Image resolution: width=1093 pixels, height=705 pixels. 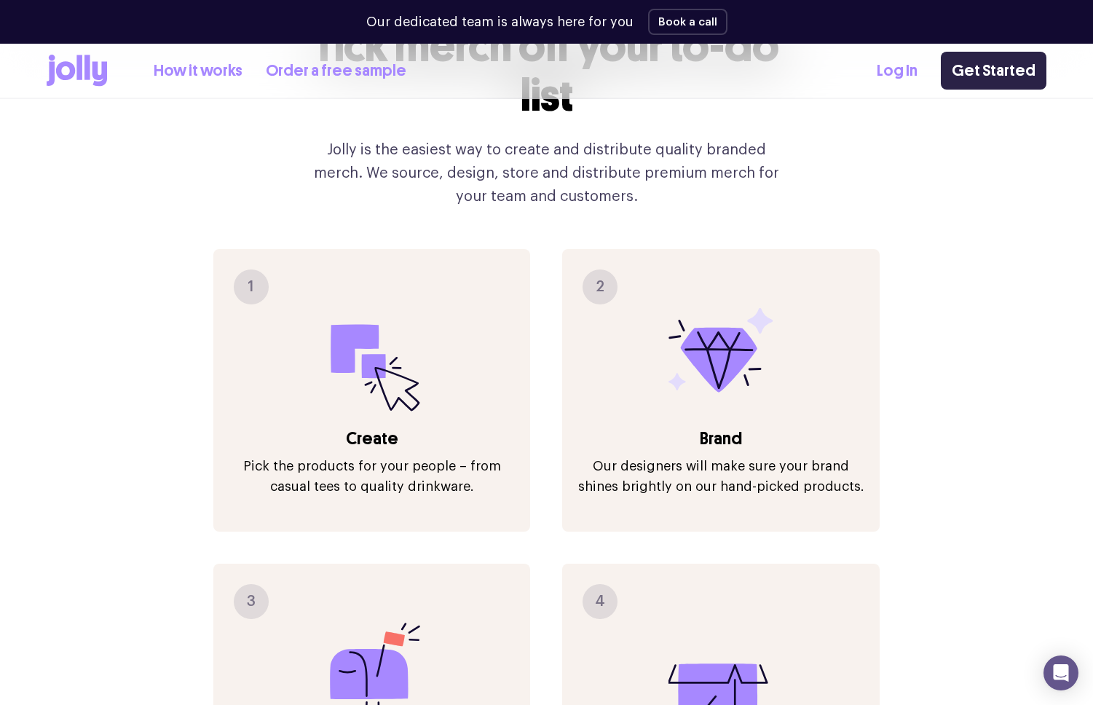 What do you see at coordinates (500, 22) in the screenshot?
I see `p: Our dedicated team is always here for you` at bounding box center [500, 22].